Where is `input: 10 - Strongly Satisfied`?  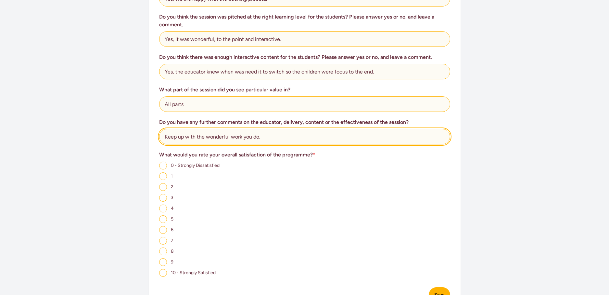
input: 10 - Strongly Satisfied is located at coordinates (163, 273).